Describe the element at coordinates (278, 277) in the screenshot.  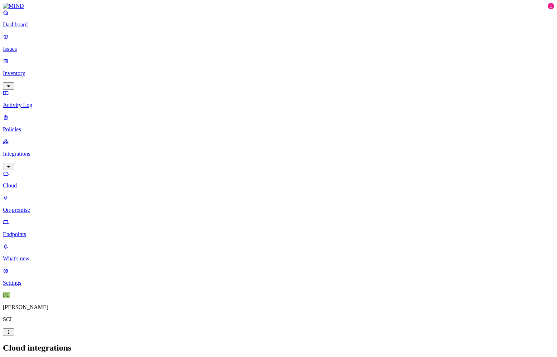
I see `a: Settings` at that location.